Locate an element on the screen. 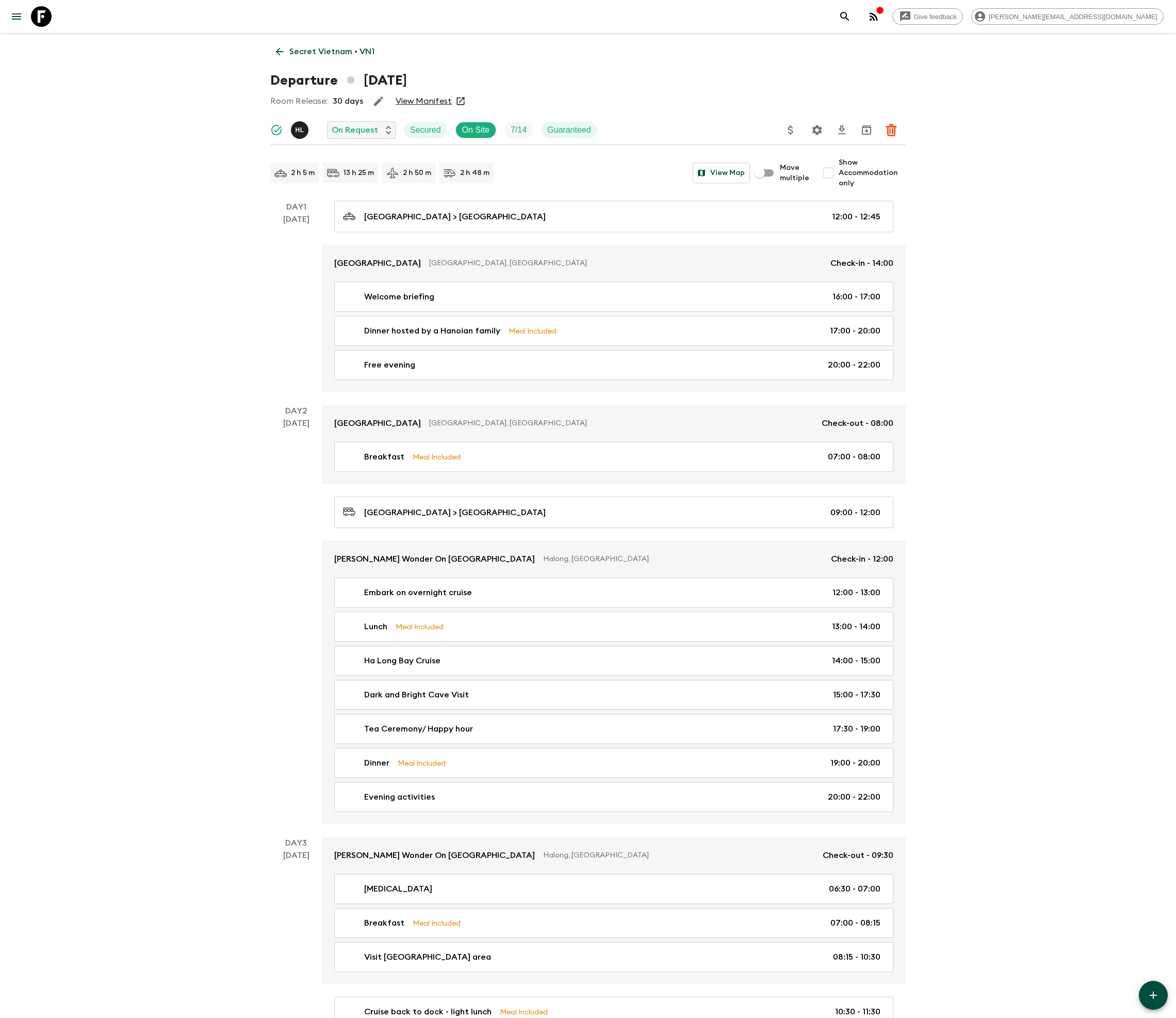 This screenshot has width=1176, height=1018. div: Secured is located at coordinates (425, 130).